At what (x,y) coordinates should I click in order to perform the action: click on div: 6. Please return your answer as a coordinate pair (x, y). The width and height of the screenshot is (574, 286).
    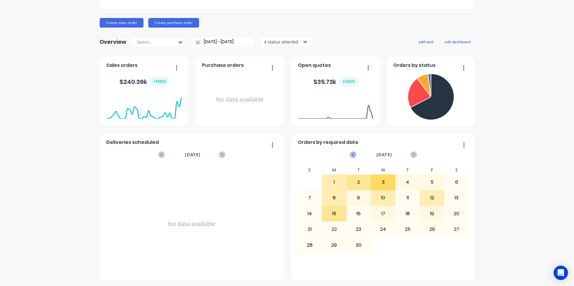
    Looking at the image, I should click on (456, 182).